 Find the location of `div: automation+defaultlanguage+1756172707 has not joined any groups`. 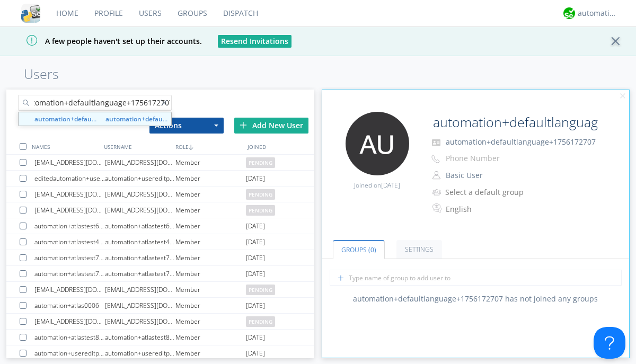

div: automation+defaultlanguage+1756172707 has not joined any groups is located at coordinates (476, 299).